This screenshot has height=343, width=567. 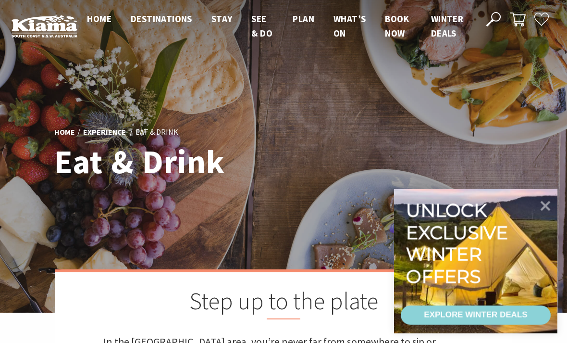 I want to click on a: EXPLORE WINTER DEALS, so click(x=476, y=315).